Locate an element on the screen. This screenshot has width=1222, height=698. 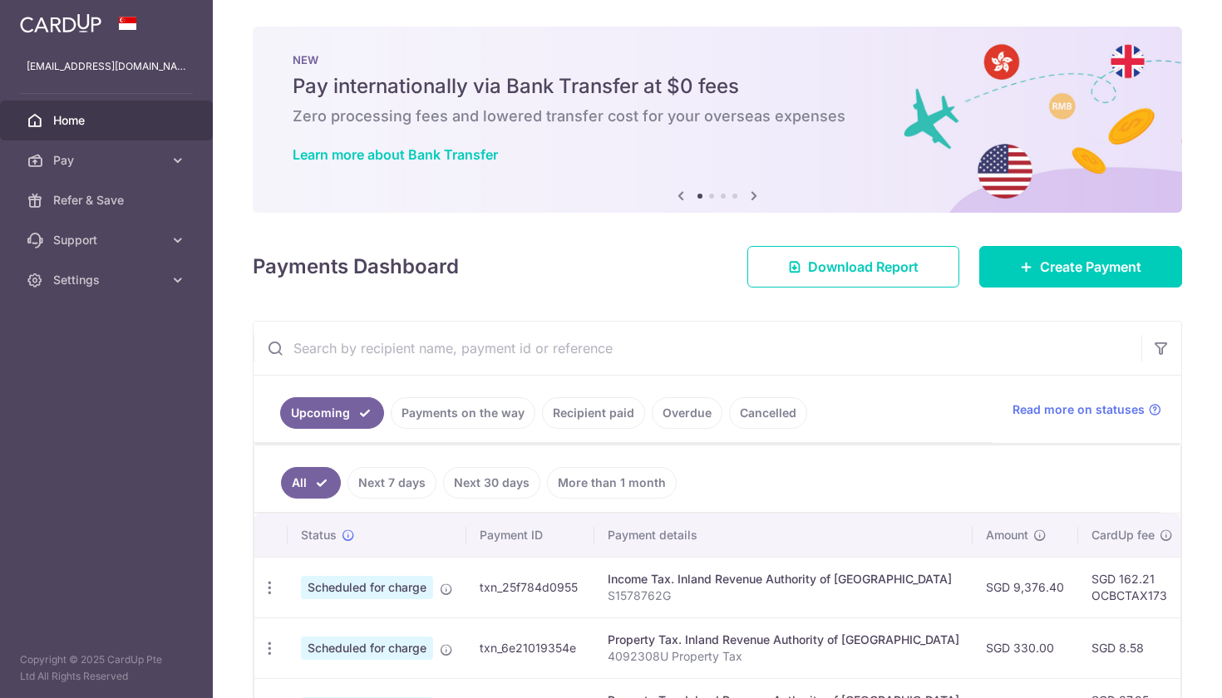
th: Payment ID is located at coordinates (530, 535).